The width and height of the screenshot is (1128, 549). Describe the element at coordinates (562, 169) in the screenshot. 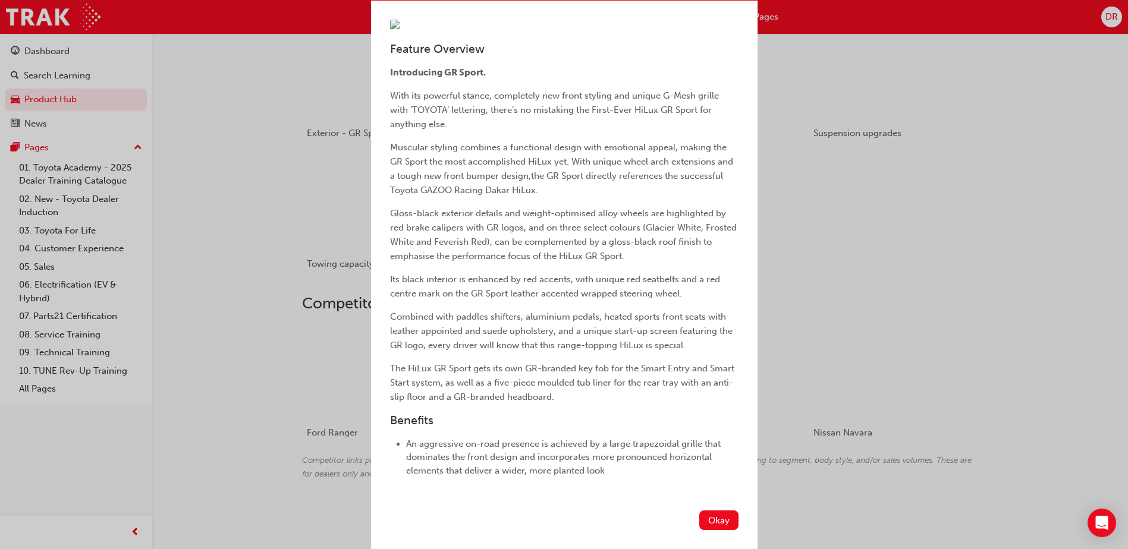

I see `span: Muscular styling combines a functional design with emotional appeal, making the GR Sport the most...` at that location.